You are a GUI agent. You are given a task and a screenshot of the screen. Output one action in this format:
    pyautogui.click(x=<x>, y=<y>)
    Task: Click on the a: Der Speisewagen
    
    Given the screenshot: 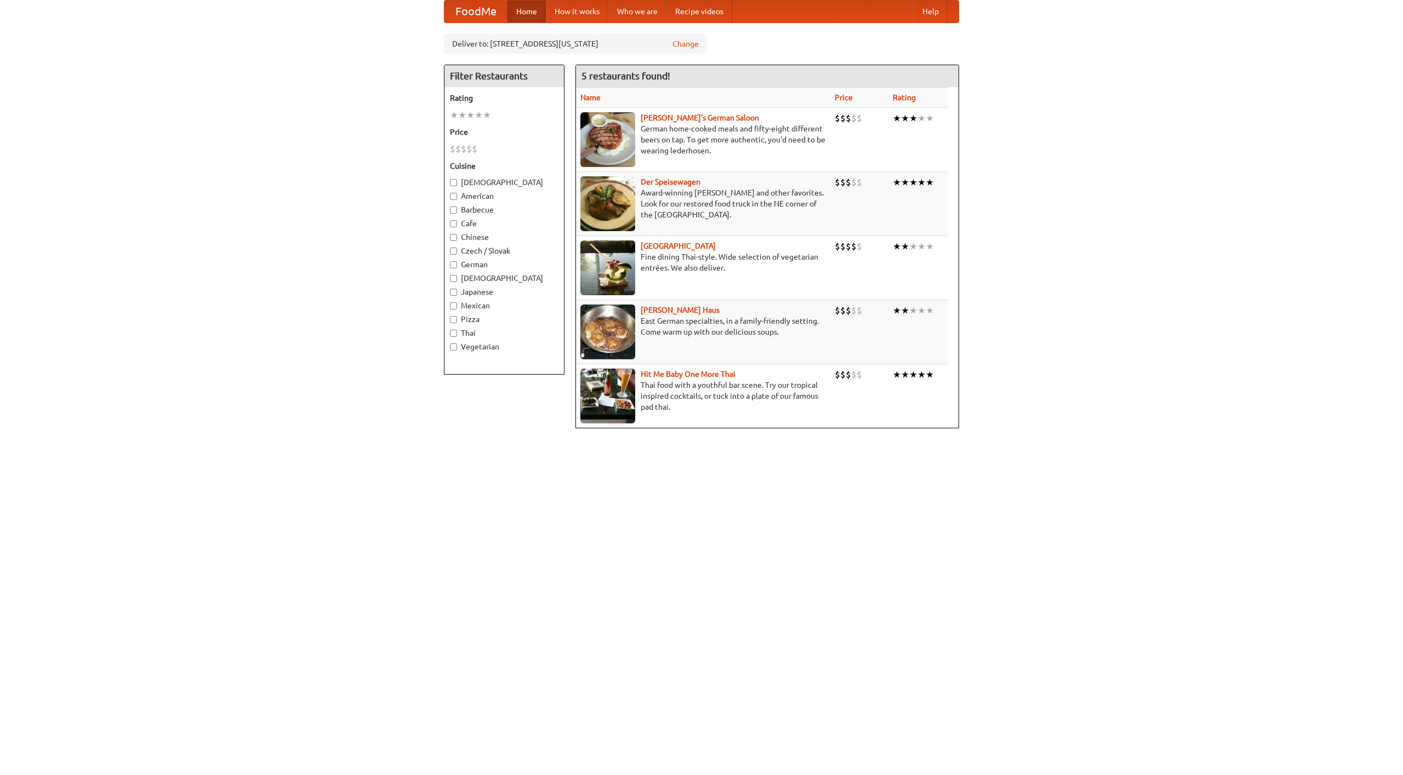 What is the action you would take?
    pyautogui.click(x=670, y=182)
    